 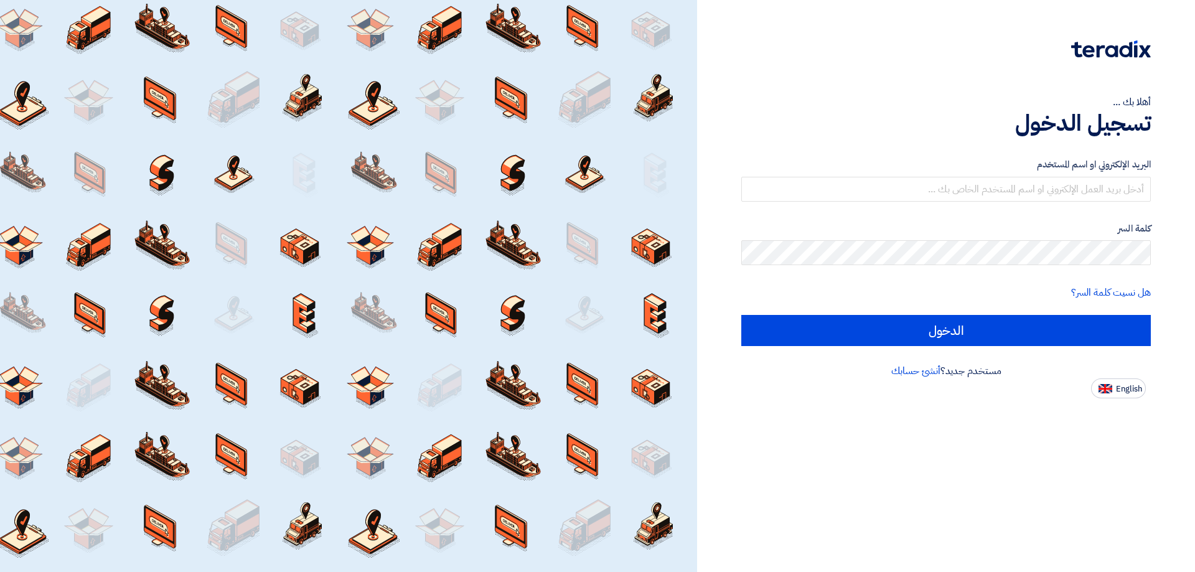 I want to click on div: مستخدم جديد؟, so click(x=946, y=371).